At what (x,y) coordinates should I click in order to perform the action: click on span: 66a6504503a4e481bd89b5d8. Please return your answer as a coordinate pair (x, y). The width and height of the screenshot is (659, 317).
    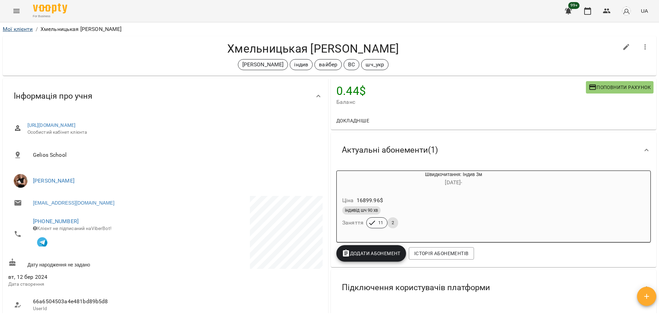
    Looking at the image, I should click on (96, 301).